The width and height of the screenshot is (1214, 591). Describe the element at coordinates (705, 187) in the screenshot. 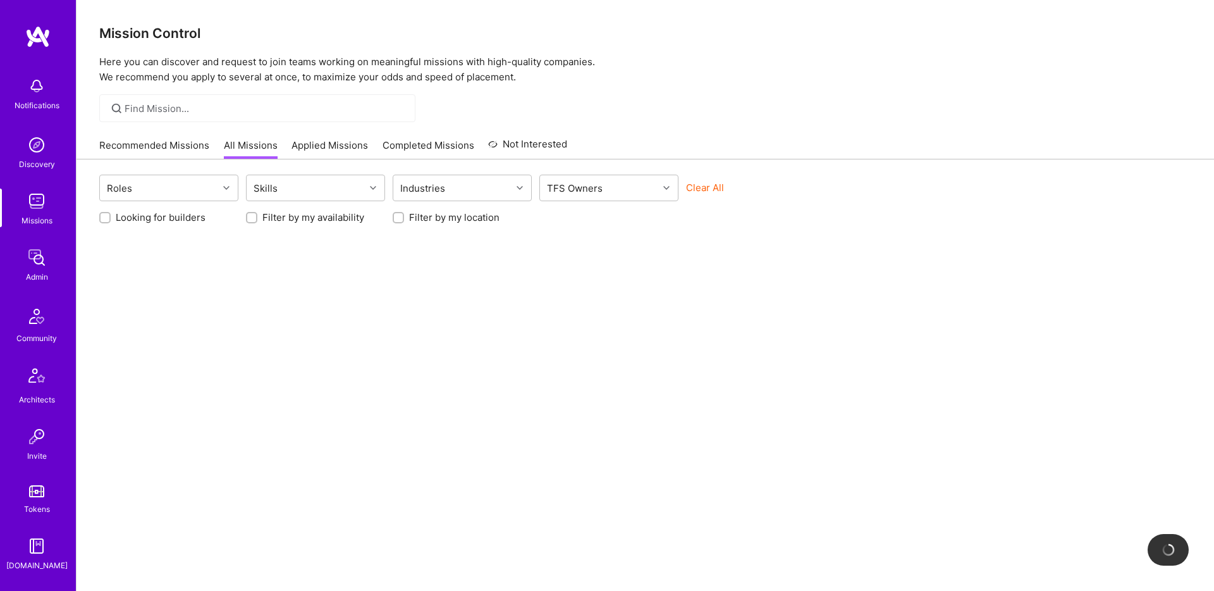

I see `button: Clear All` at that location.